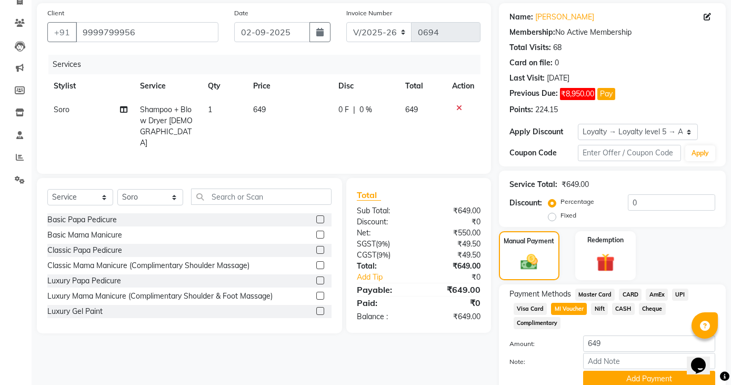 This screenshot has width=731, height=385. What do you see at coordinates (544, 132) in the screenshot?
I see `div: Apply Discount` at bounding box center [544, 132].